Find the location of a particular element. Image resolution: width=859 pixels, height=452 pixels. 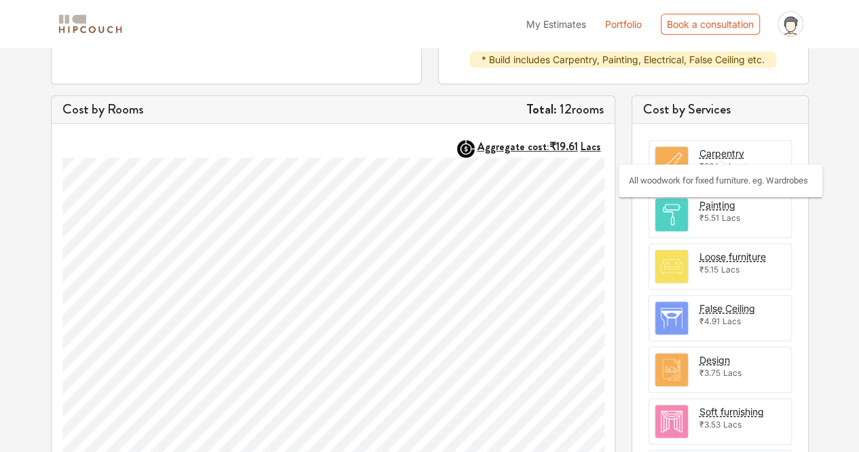

div: Book a consultation is located at coordinates (710, 24).